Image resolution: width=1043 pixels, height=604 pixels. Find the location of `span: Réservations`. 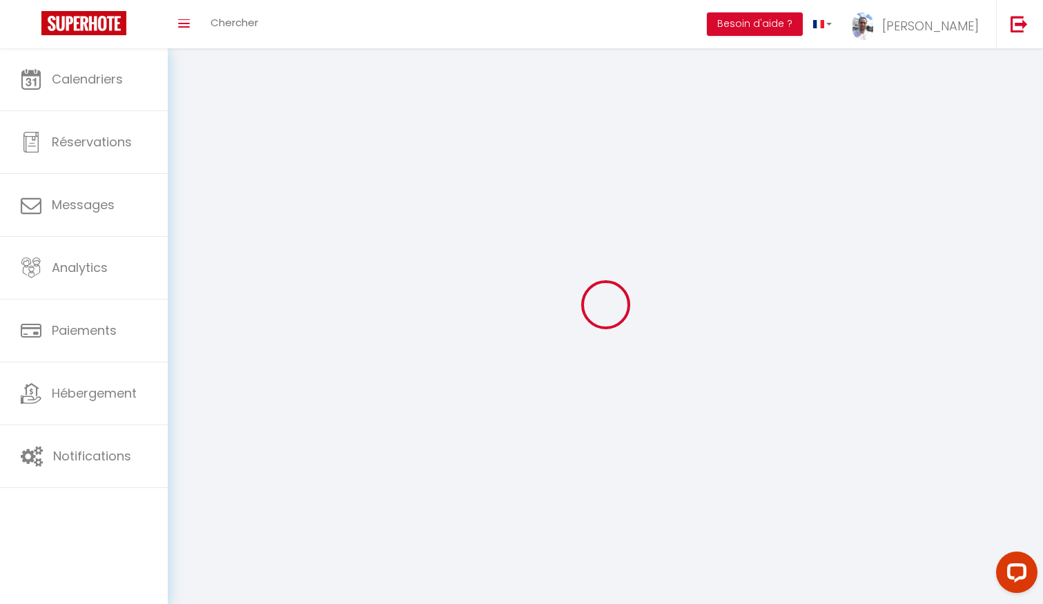

span: Réservations is located at coordinates (92, 141).